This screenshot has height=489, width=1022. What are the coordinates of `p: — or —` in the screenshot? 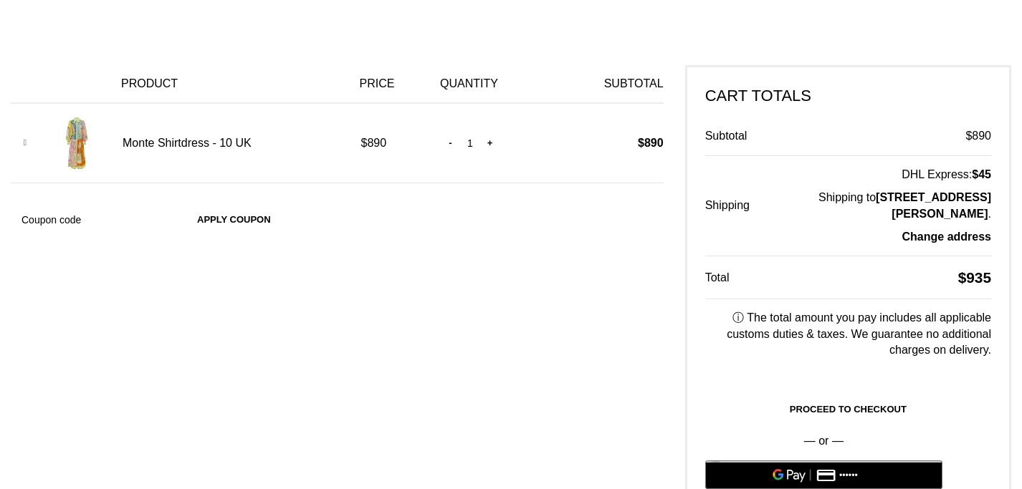 It's located at (823, 441).